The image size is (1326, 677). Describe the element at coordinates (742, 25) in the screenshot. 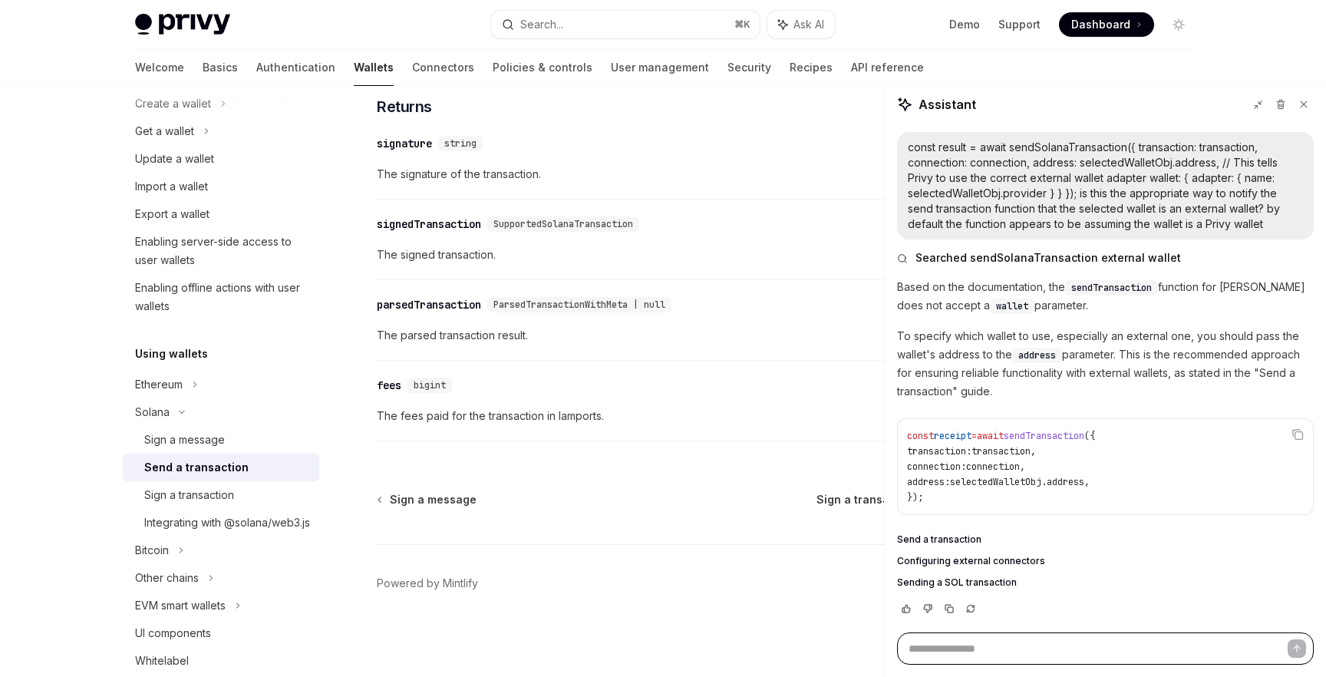

I see `span: ⌘ K` at that location.